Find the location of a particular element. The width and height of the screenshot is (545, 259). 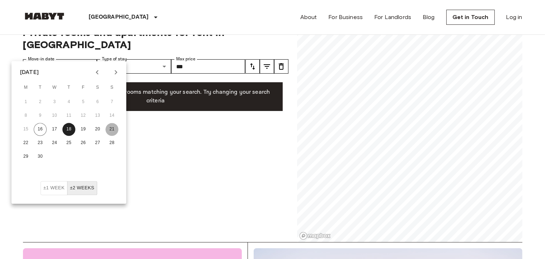

a: Blog is located at coordinates (429, 17).